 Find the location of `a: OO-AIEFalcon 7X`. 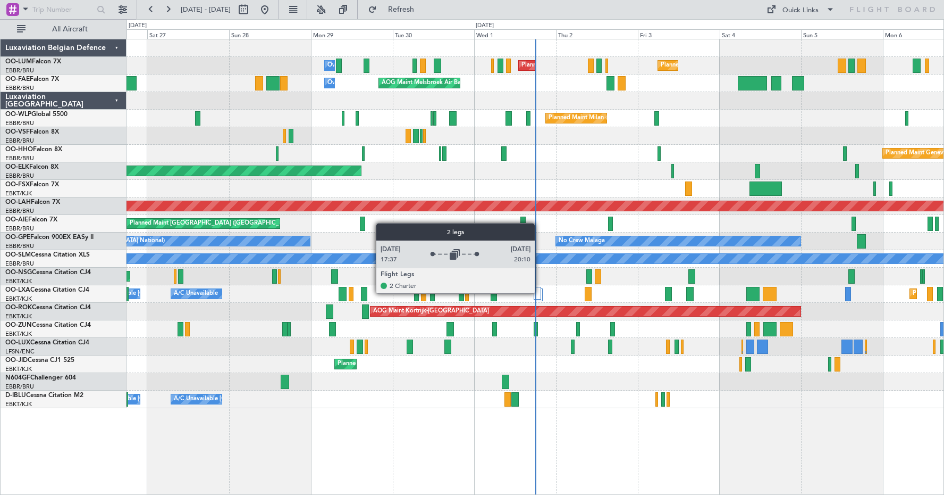

a: OO-AIEFalcon 7X is located at coordinates (31, 220).